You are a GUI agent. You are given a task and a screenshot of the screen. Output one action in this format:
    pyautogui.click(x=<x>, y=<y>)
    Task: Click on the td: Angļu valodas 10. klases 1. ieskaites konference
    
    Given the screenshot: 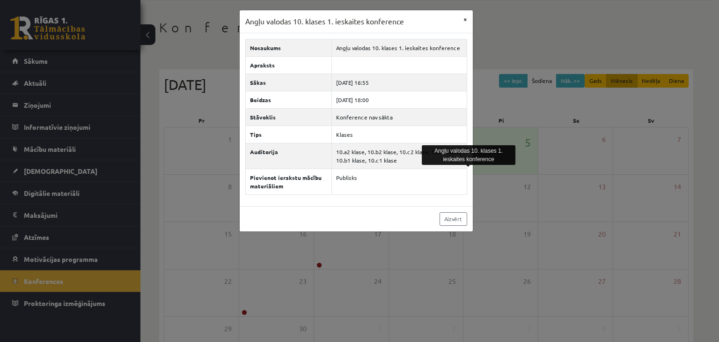 What is the action you would take?
    pyautogui.click(x=399, y=47)
    